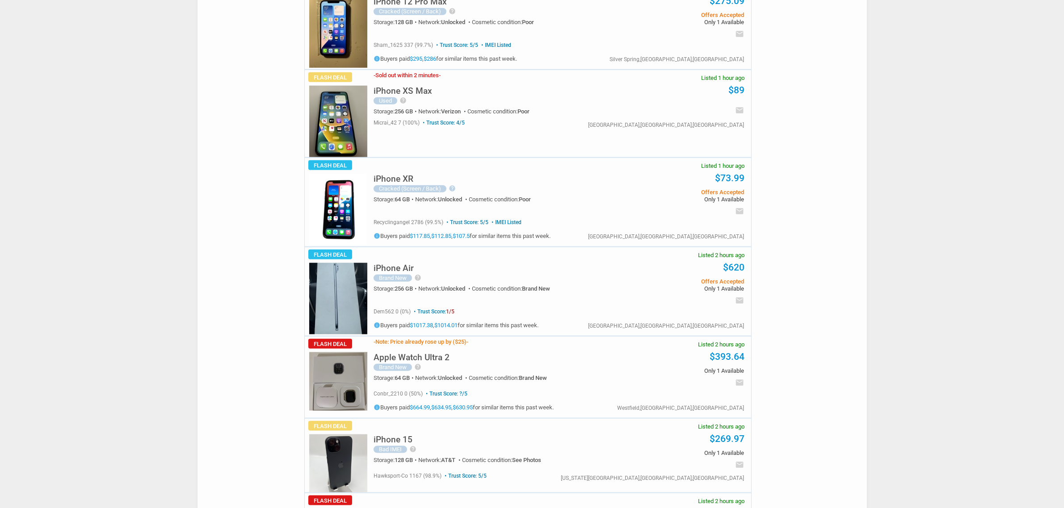  What do you see at coordinates (445, 394) in the screenshot?
I see `span: Trust Score: ?/5` at bounding box center [445, 394].